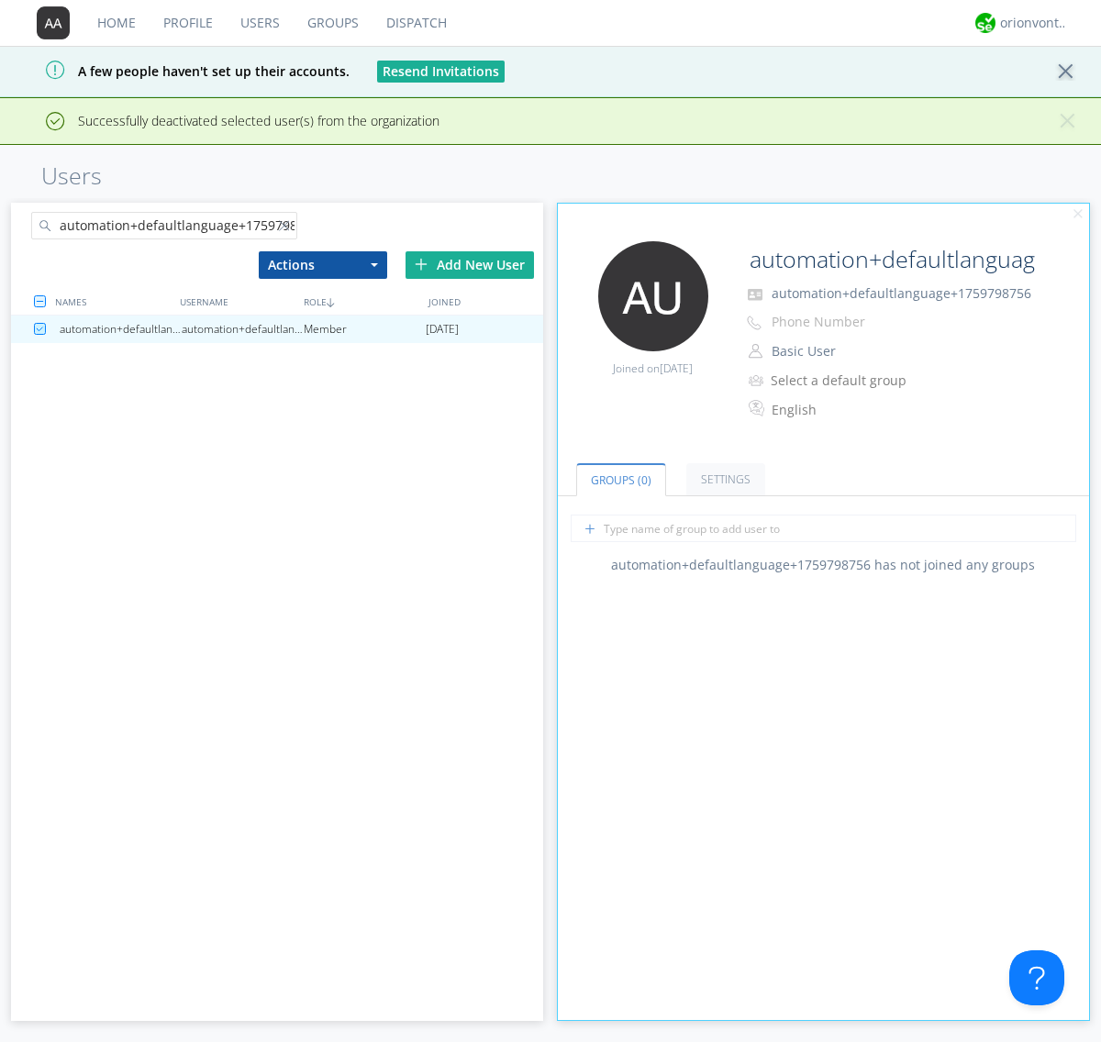  What do you see at coordinates (237, 301) in the screenshot?
I see `div: USERNAME` at bounding box center [237, 301].